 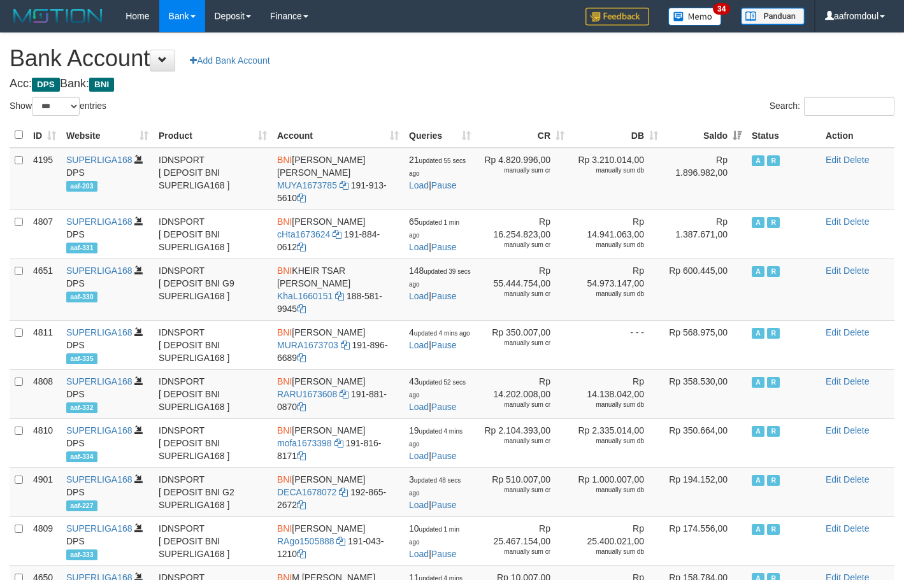 What do you see at coordinates (705, 345) in the screenshot?
I see `td: Rp 568.975,00` at bounding box center [705, 345].